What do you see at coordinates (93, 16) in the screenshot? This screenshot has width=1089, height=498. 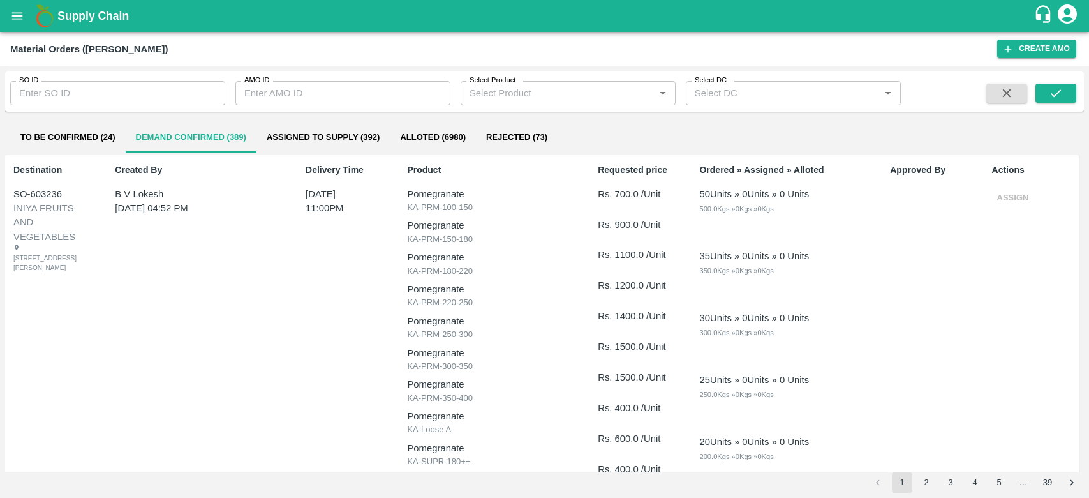 I see `b: Supply Chain` at bounding box center [93, 16].